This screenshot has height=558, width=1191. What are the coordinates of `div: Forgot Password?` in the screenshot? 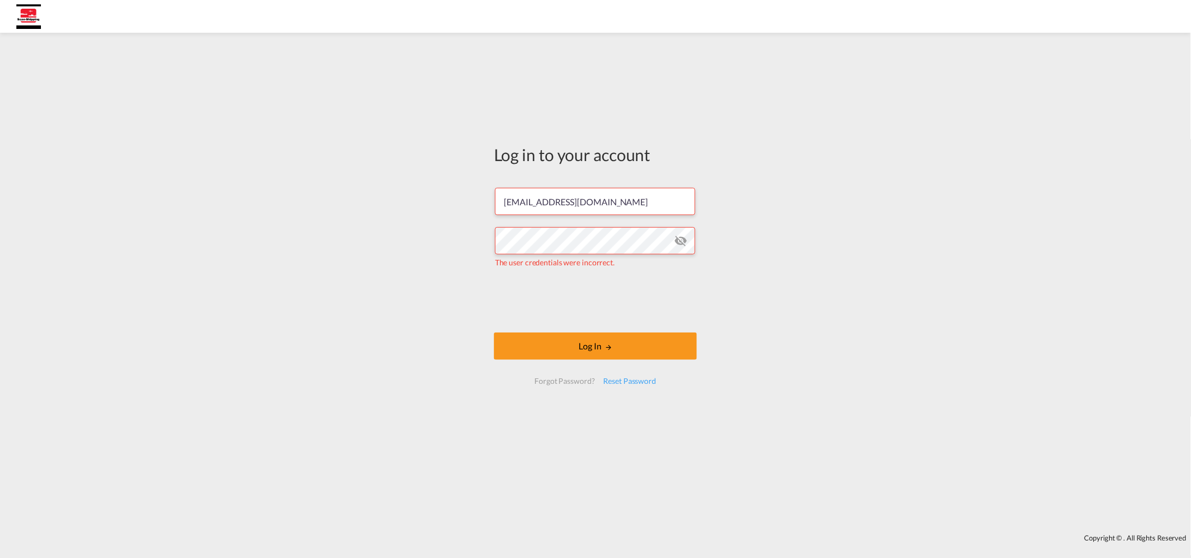 It's located at (564, 381).